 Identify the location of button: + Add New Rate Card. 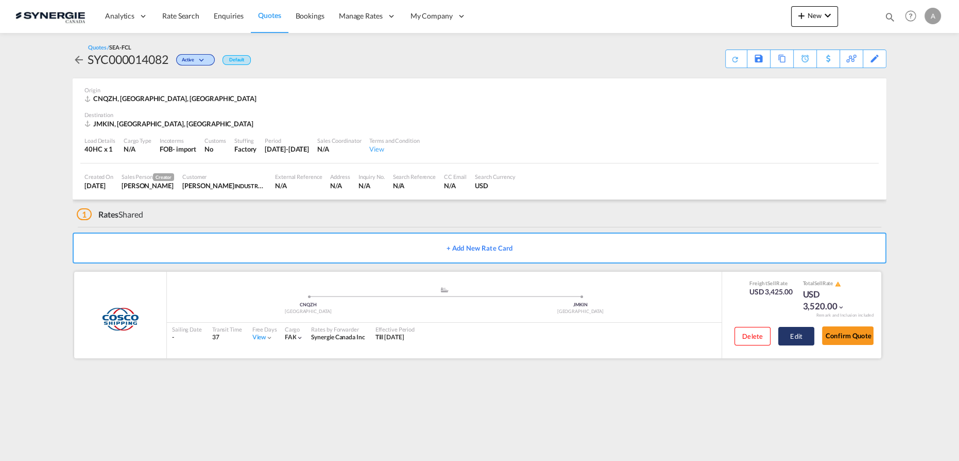
(480, 248).